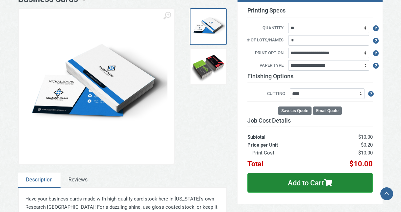 The width and height of the screenshot is (401, 212). Describe the element at coordinates (265, 40) in the screenshot. I see `label: # of Lots/Names` at that location.